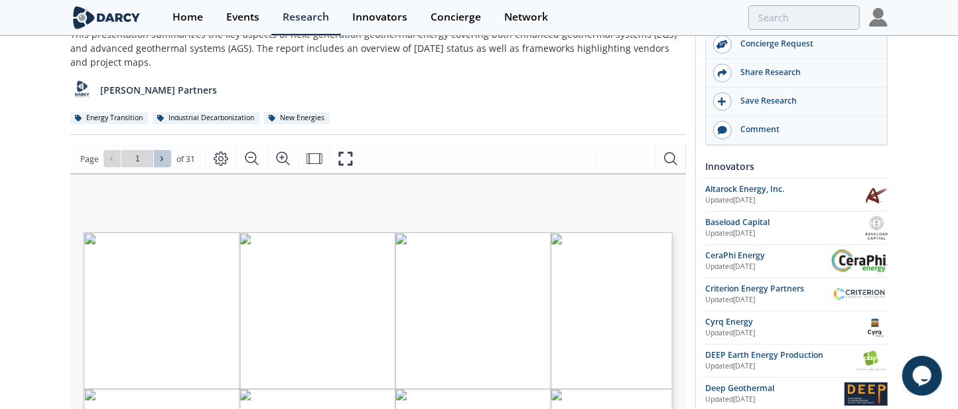 The height and width of the screenshot is (409, 958). I want to click on div: Industrial Decarbonization, so click(206, 118).